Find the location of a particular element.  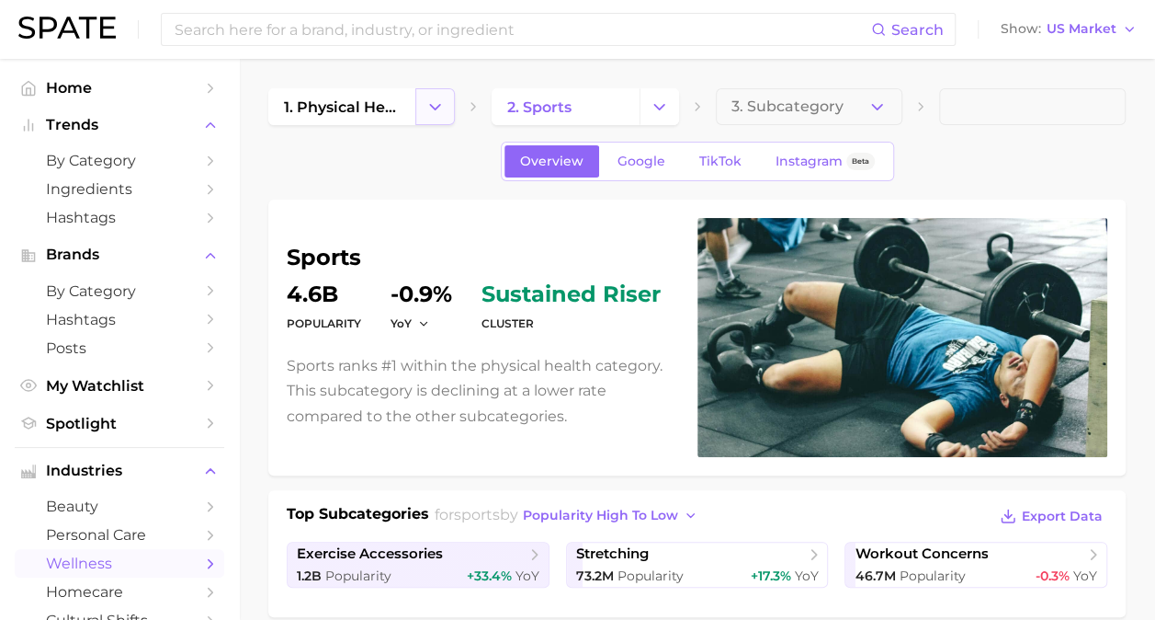

button: Trends is located at coordinates (119, 125).